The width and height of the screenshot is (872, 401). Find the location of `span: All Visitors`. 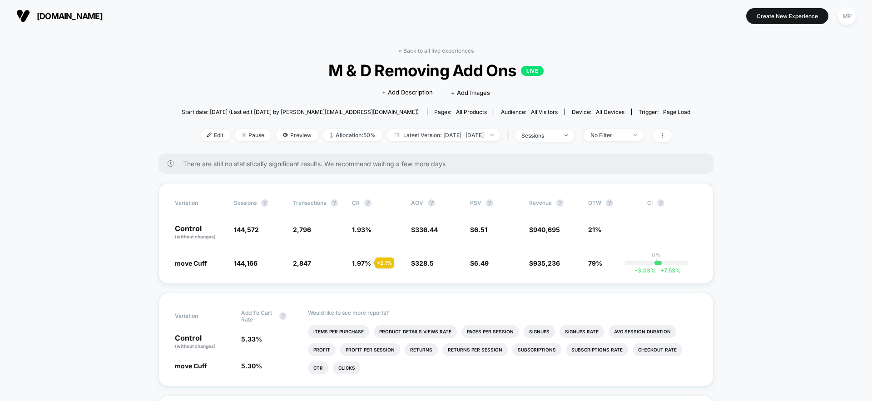

span: All Visitors is located at coordinates (544, 112).